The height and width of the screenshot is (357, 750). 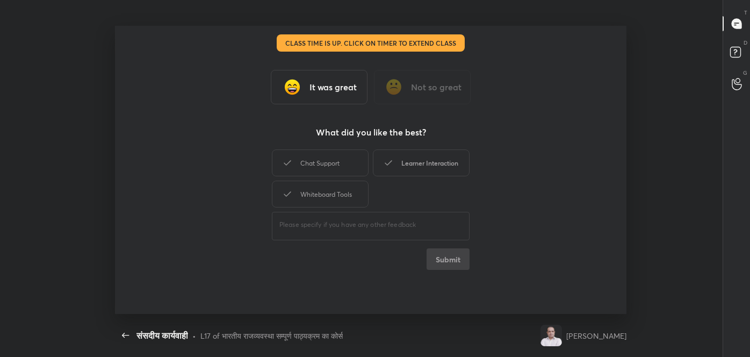 What do you see at coordinates (320, 194) in the screenshot?
I see `div: Whiteboard Tools` at bounding box center [320, 194].